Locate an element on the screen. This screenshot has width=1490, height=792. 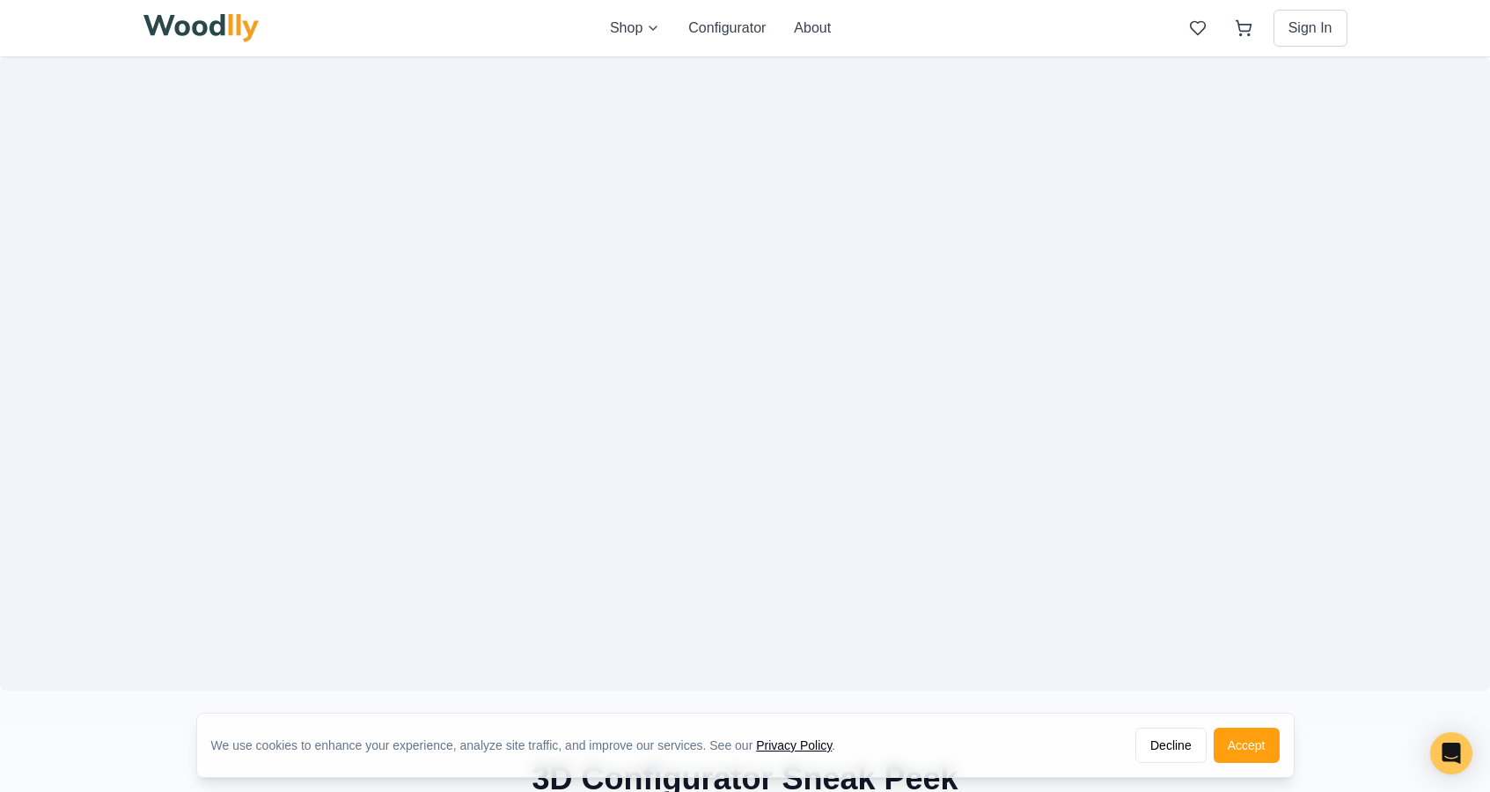
button: Configurator is located at coordinates (727, 28).